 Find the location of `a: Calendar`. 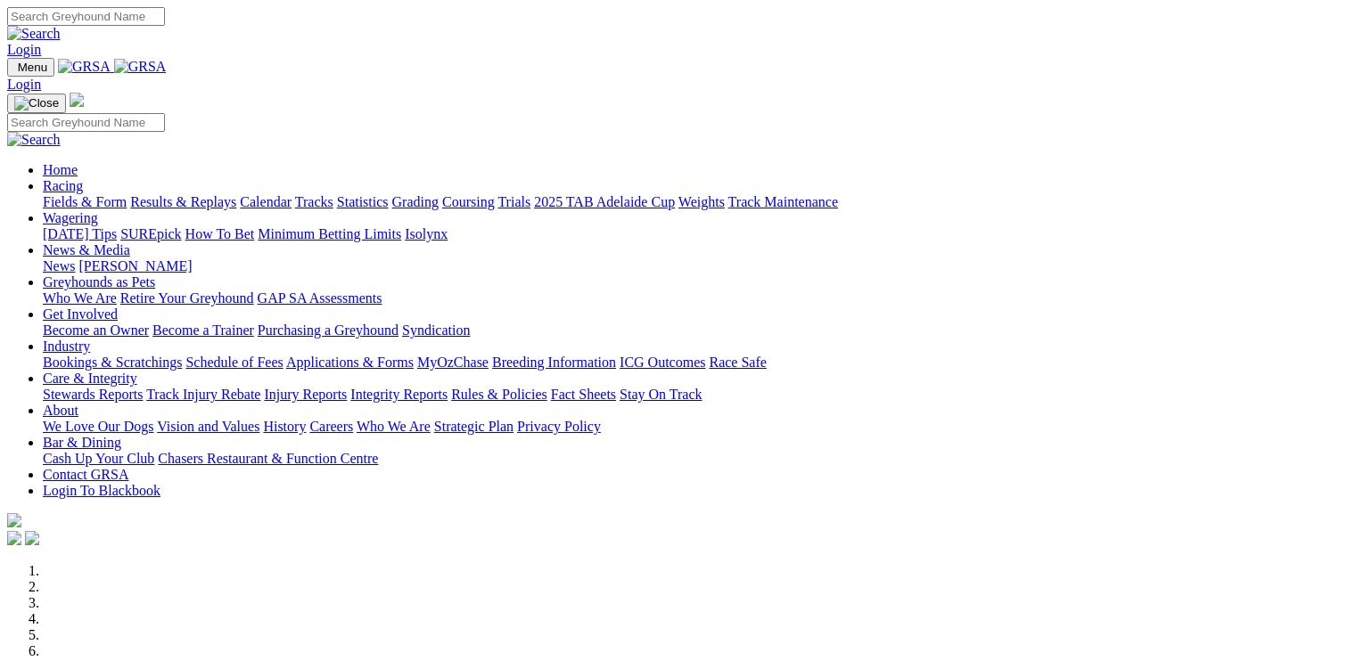

a: Calendar is located at coordinates (266, 201).